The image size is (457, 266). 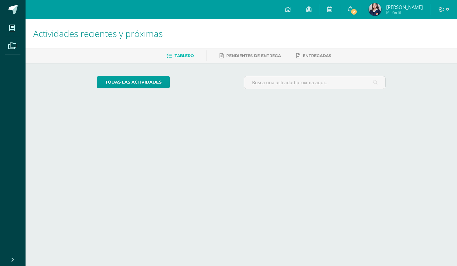 I want to click on span: 2, so click(x=354, y=12).